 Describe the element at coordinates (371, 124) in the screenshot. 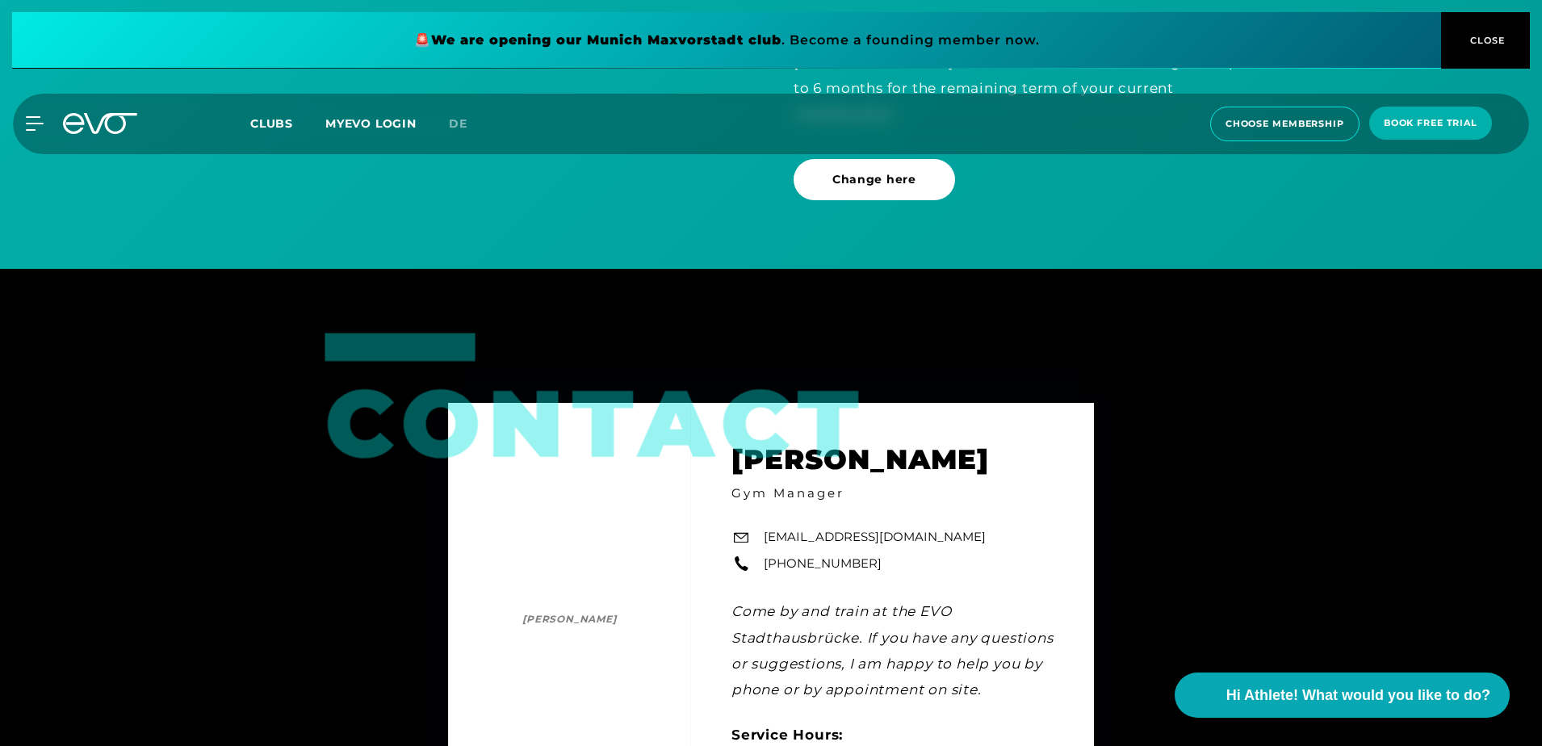

I see `a: MYEVO LOGIN` at that location.